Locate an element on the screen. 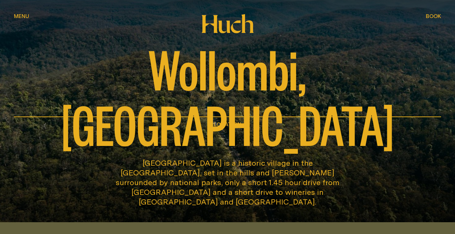 Image resolution: width=455 pixels, height=234 pixels. button: show booking tray is located at coordinates (433, 17).